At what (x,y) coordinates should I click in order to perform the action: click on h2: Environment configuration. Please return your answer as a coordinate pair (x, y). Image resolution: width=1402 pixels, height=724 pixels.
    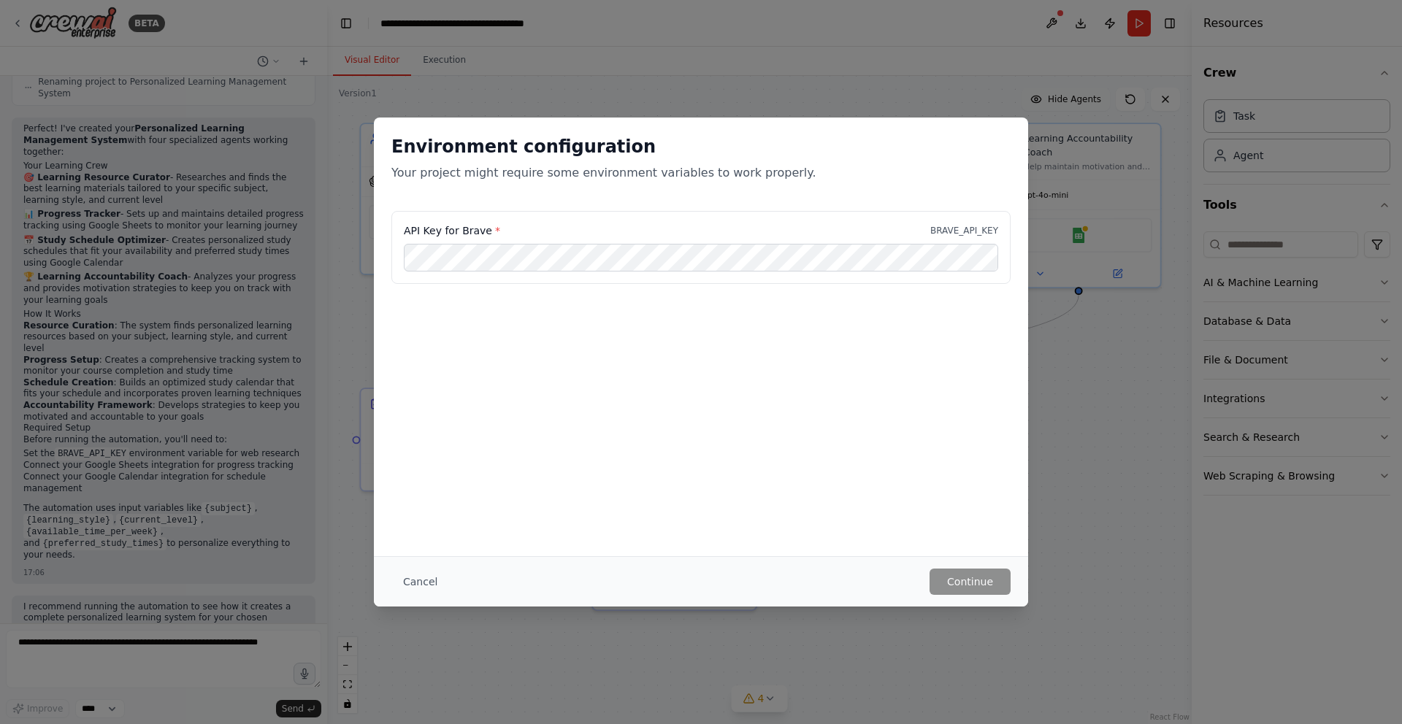
    Looking at the image, I should click on (701, 147).